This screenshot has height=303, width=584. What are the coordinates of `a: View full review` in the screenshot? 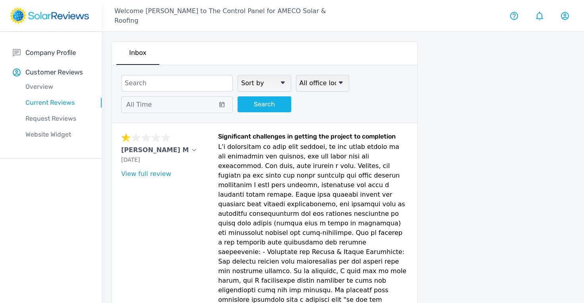 It's located at (146, 173).